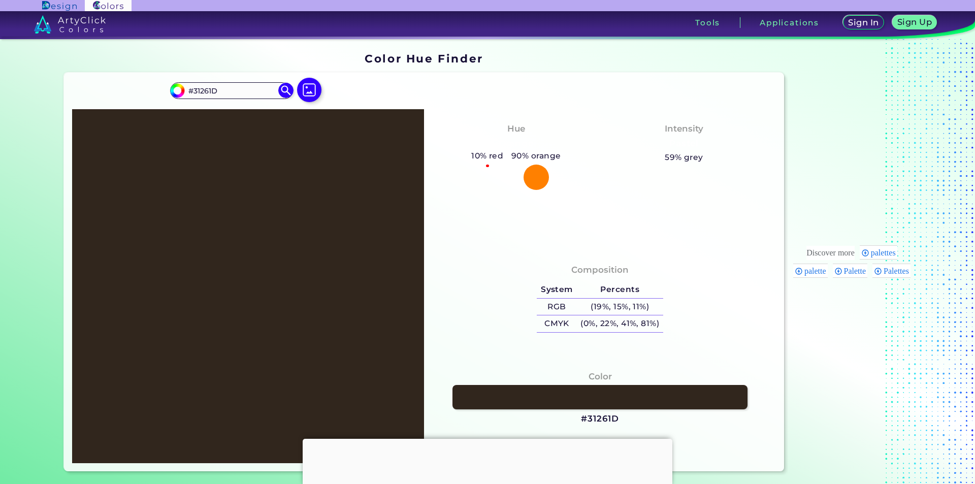  What do you see at coordinates (620, 307) in the screenshot?
I see `h5: (19%, 15%, 11%)` at bounding box center [620, 307].